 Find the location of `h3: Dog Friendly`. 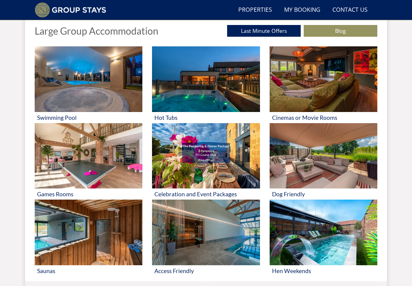

h3: Dog Friendly is located at coordinates (323, 194).